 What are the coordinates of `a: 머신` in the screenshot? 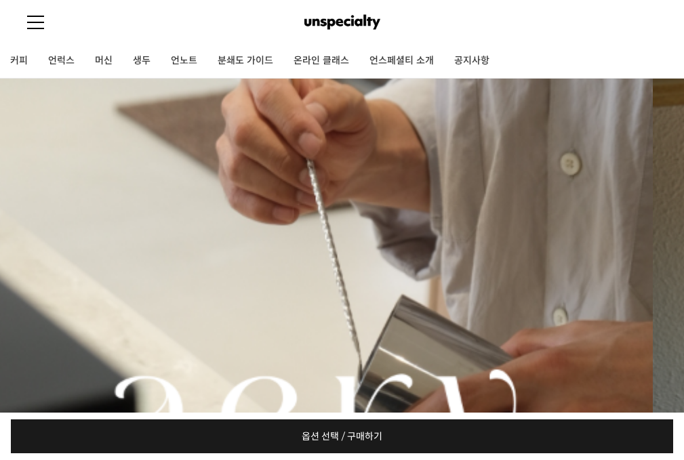 It's located at (104, 61).